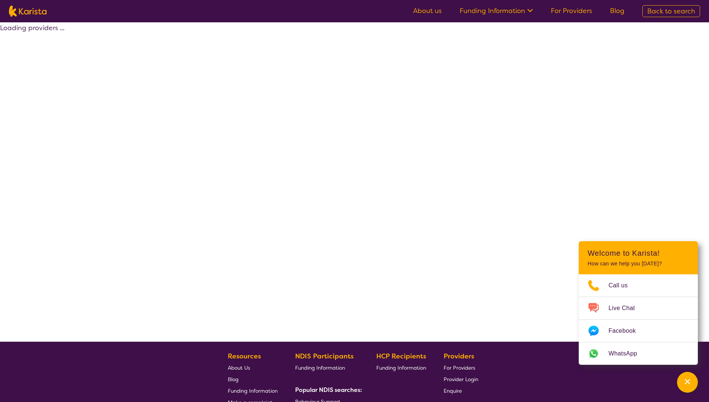  What do you see at coordinates (626, 308) in the screenshot?
I see `span: Live Chat` at bounding box center [626, 308].